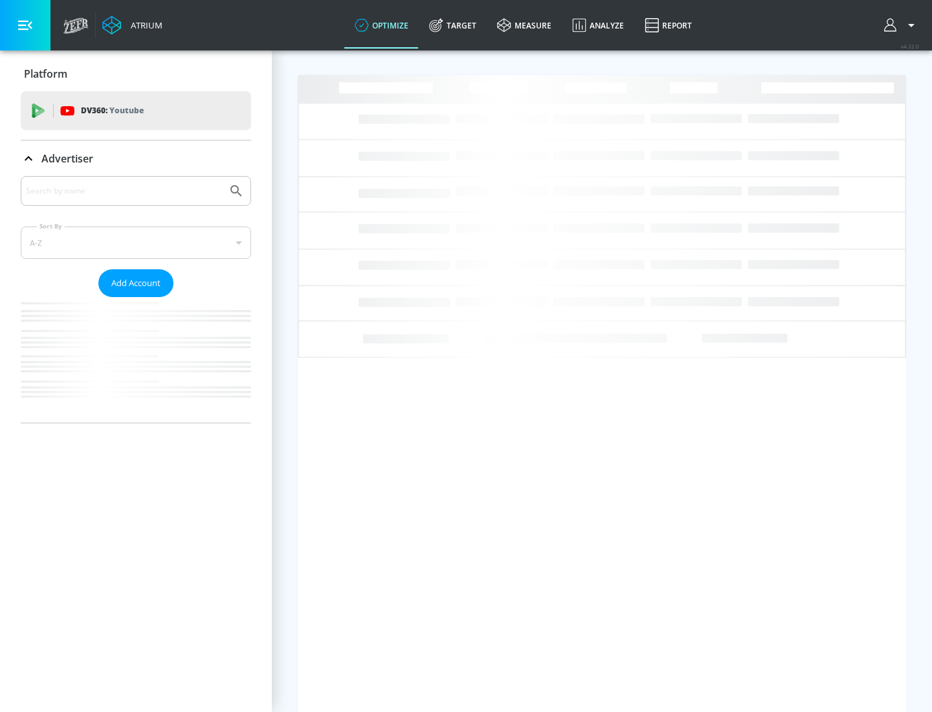 Image resolution: width=932 pixels, height=712 pixels. What do you see at coordinates (910, 46) in the screenshot?
I see `span: v 4.32.0` at bounding box center [910, 46].